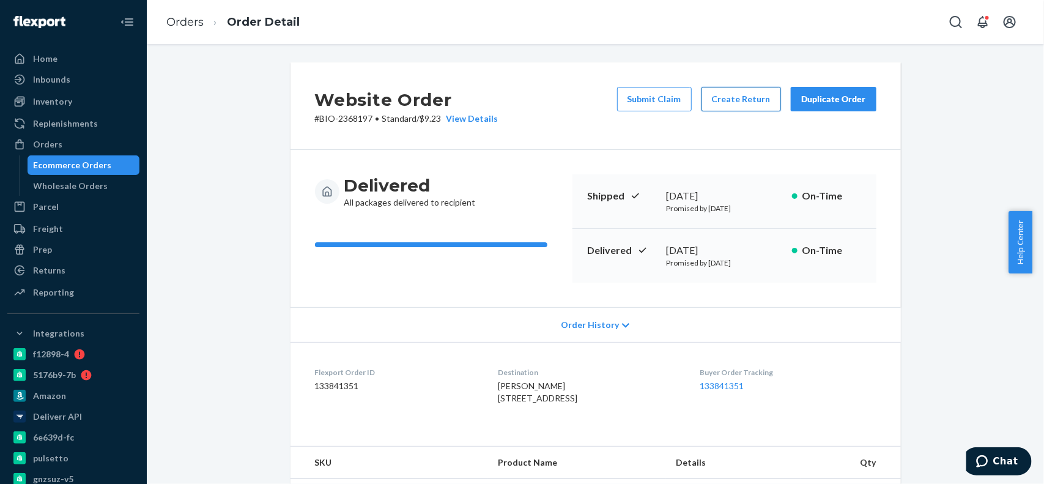 The height and width of the screenshot is (484, 1044). What do you see at coordinates (49, 270) in the screenshot?
I see `div: Returns` at bounding box center [49, 270].